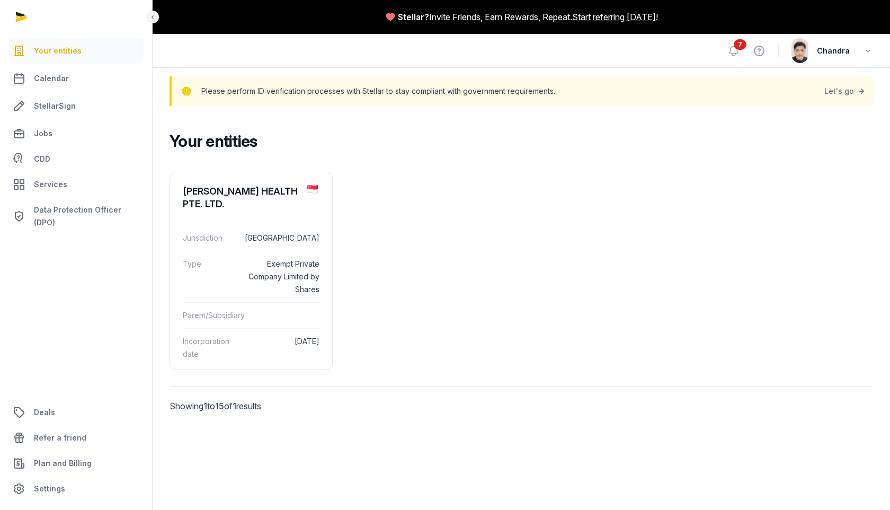 The height and width of the screenshot is (510, 890). Describe the element at coordinates (43, 133) in the screenshot. I see `span: Jobs` at that location.